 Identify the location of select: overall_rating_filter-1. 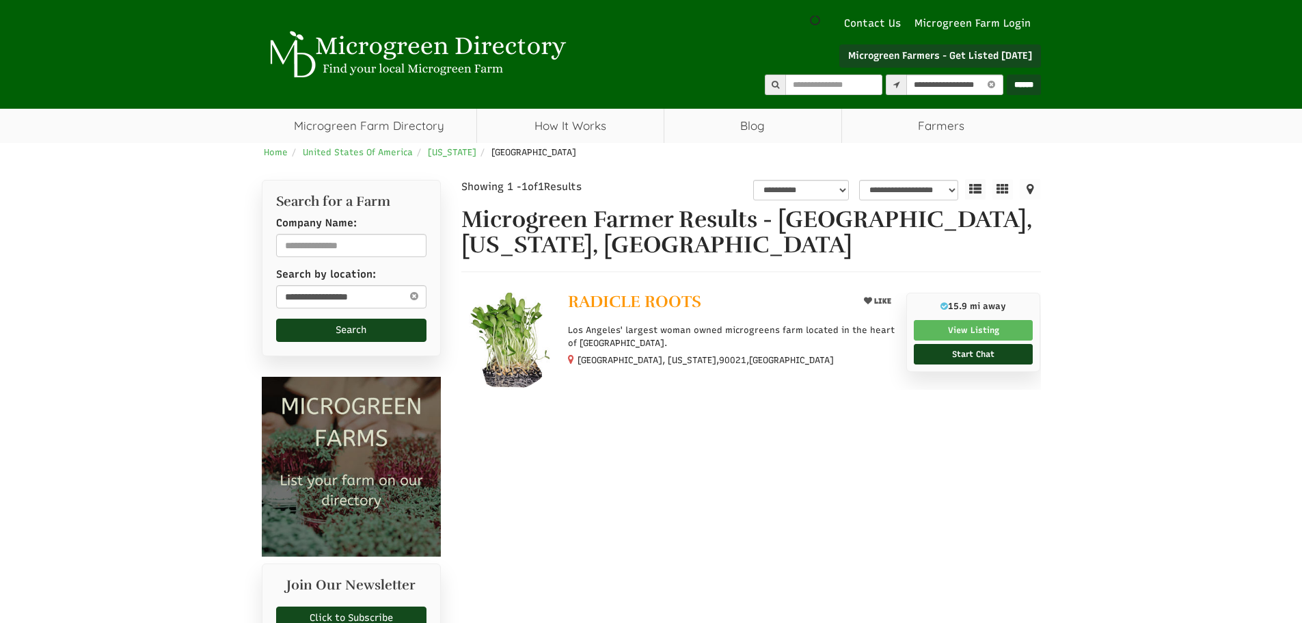
(801, 190).